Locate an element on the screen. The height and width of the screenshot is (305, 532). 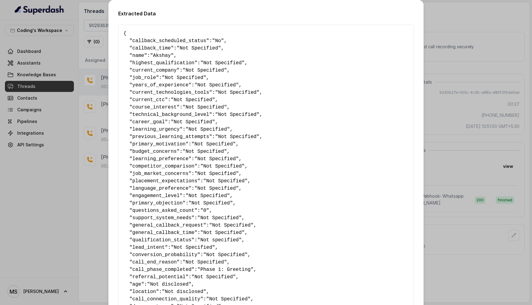
span: current_company is located at coordinates (155, 71).